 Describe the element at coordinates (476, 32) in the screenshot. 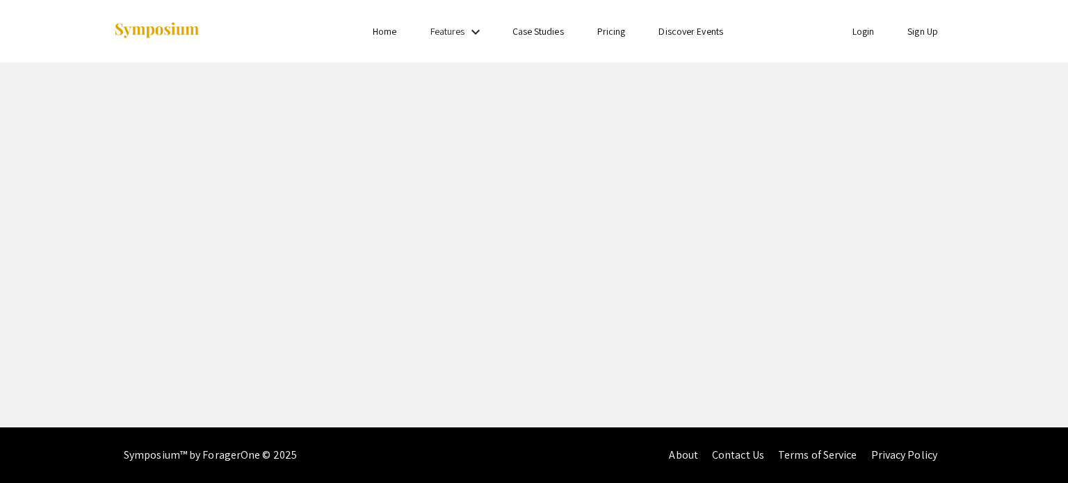

I see `mat-icon: Expand Features list` at that location.